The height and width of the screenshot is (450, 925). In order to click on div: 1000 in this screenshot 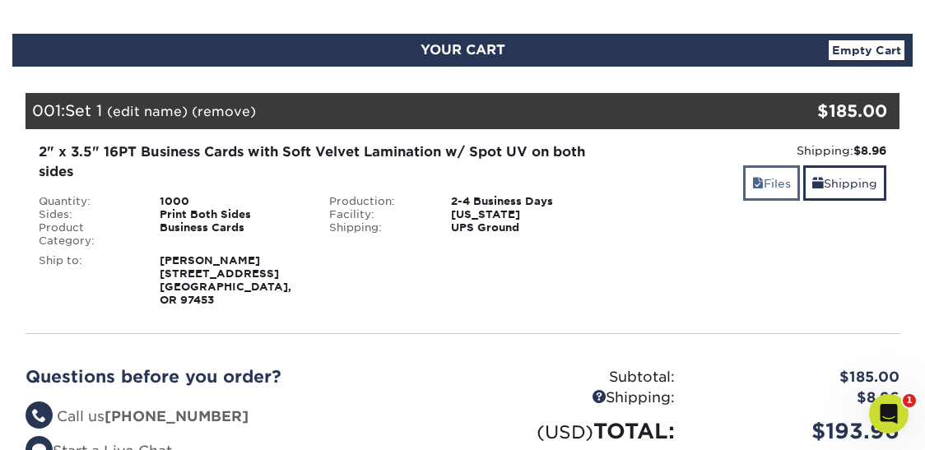, I will do `click(232, 202)`.